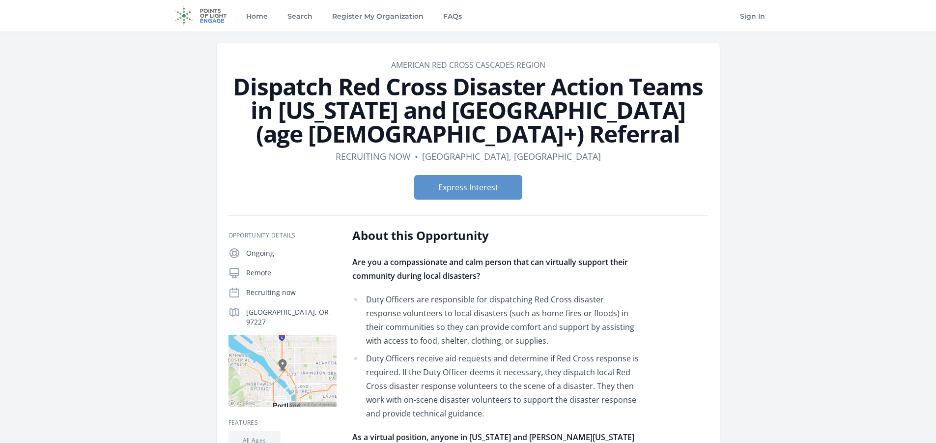 This screenshot has height=443, width=936. Describe the element at coordinates (496, 320) in the screenshot. I see `li: Duty Officers are responsible for dispatching Red Cross disaster response volunteers to local dis...` at that location.